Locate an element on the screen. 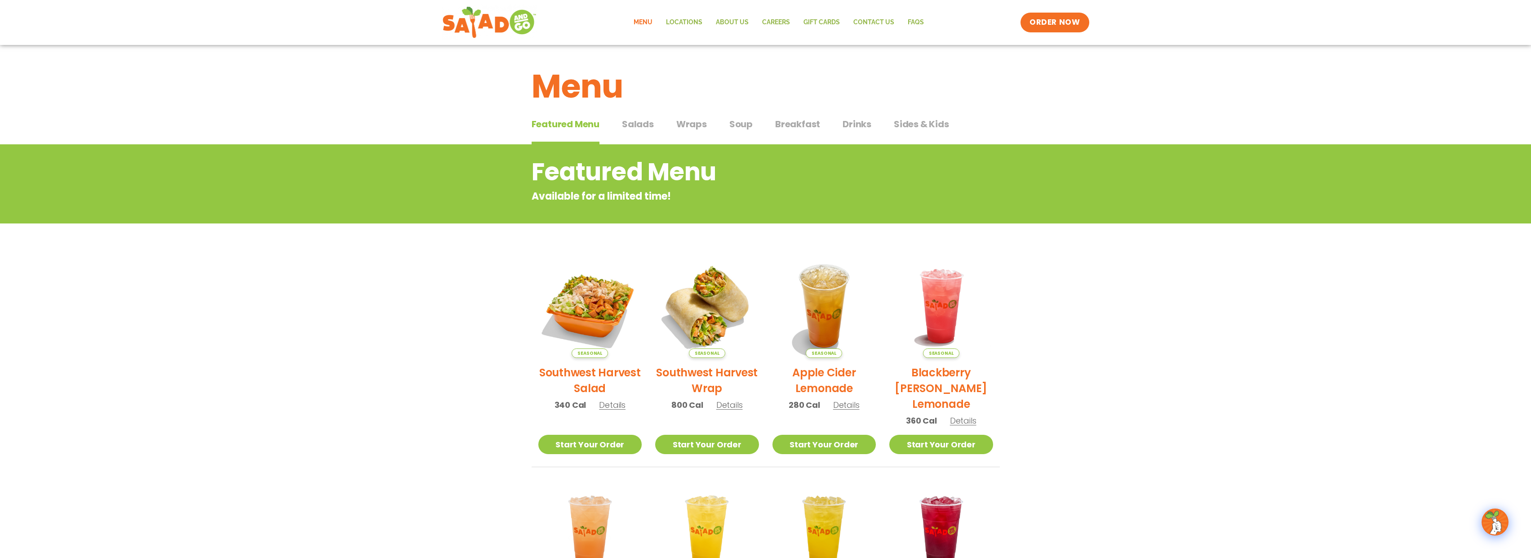  img: Product photo for Apple Cider Lemonade is located at coordinates (824, 306).